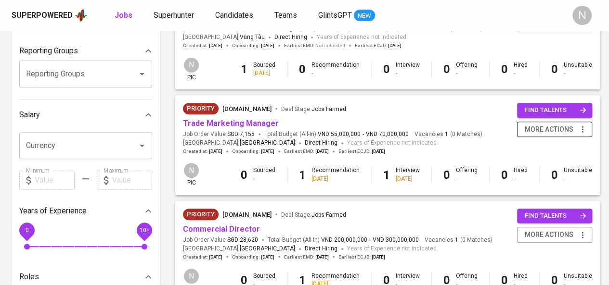 The height and width of the screenshot is (285, 609). What do you see at coordinates (577, 69) in the screenshot?
I see `div: Unsuitable` at bounding box center [577, 69].